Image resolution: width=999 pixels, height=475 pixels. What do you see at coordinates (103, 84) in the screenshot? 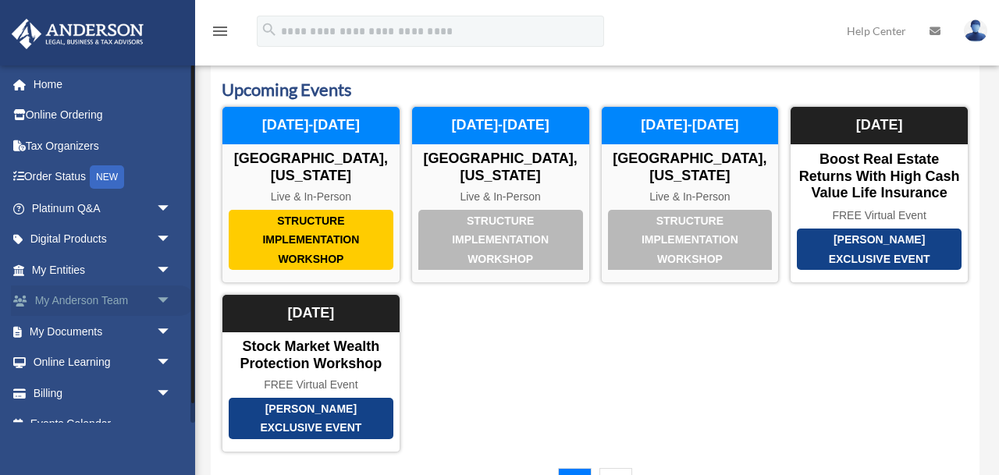
I see `a: Home` at bounding box center [103, 84].